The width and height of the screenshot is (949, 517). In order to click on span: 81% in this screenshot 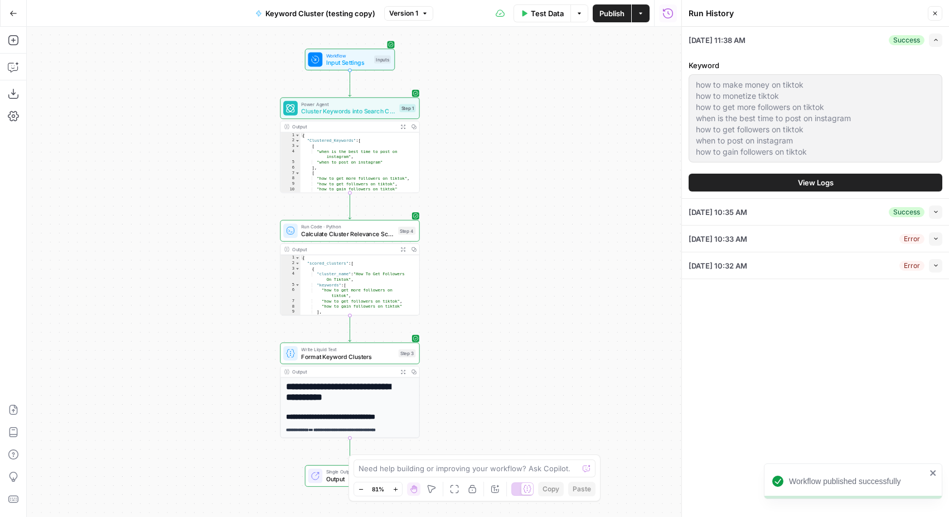, I will do `click(378, 489)`.